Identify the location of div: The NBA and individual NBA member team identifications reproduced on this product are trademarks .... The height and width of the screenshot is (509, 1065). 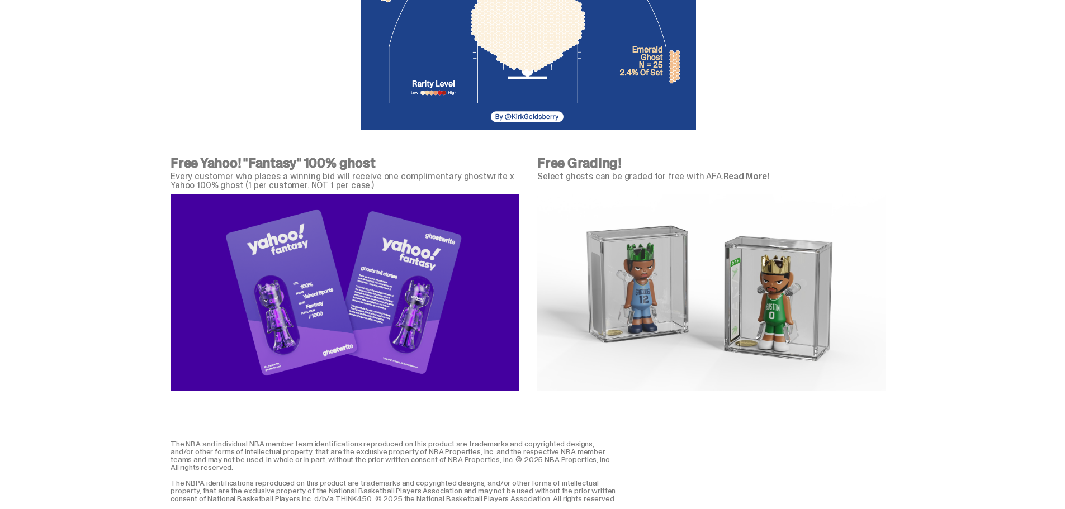
(394, 471).